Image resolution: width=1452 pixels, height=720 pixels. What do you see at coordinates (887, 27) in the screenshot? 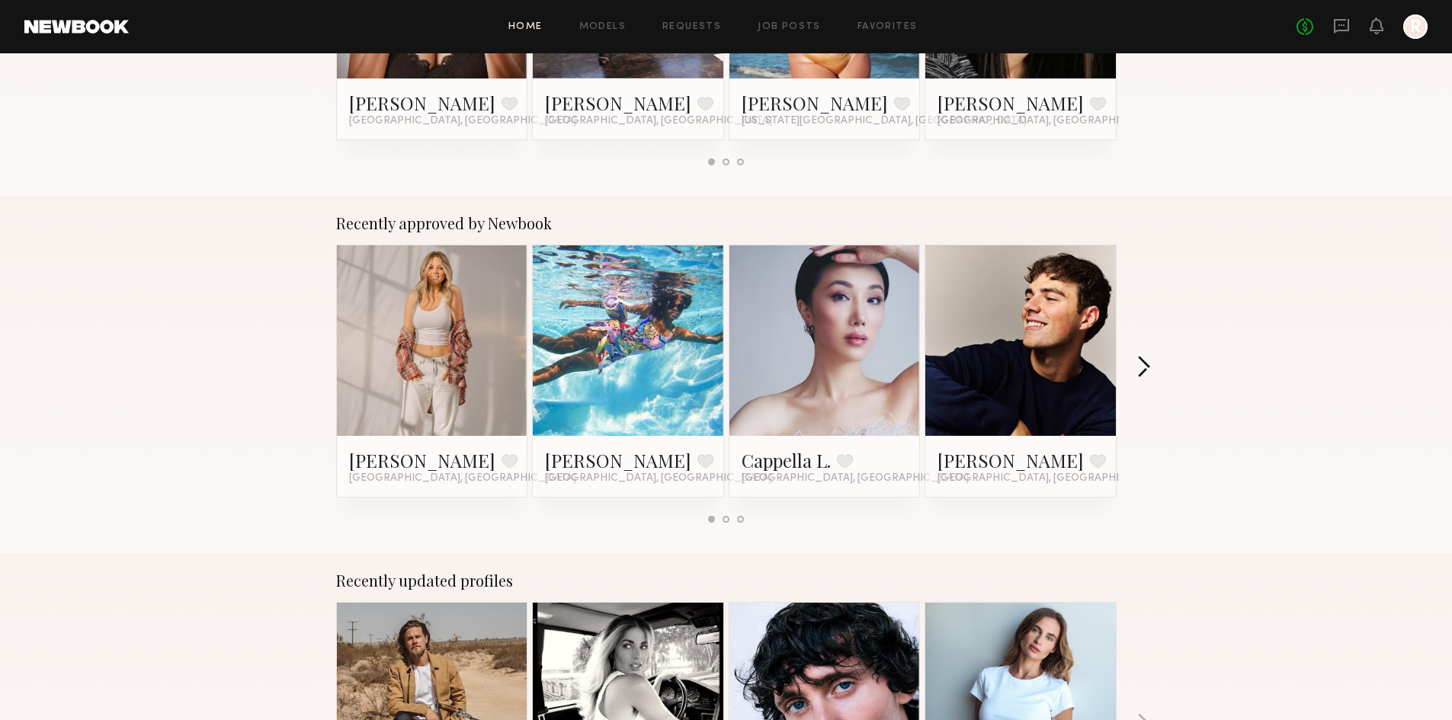
I see `a: Favorites` at bounding box center [887, 27].